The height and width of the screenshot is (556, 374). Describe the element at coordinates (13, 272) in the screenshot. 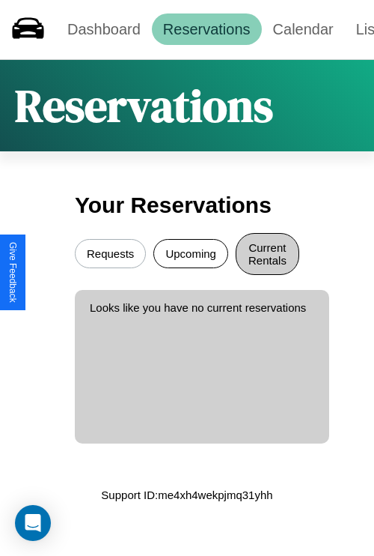

I see `div: Give Feedback` at that location.